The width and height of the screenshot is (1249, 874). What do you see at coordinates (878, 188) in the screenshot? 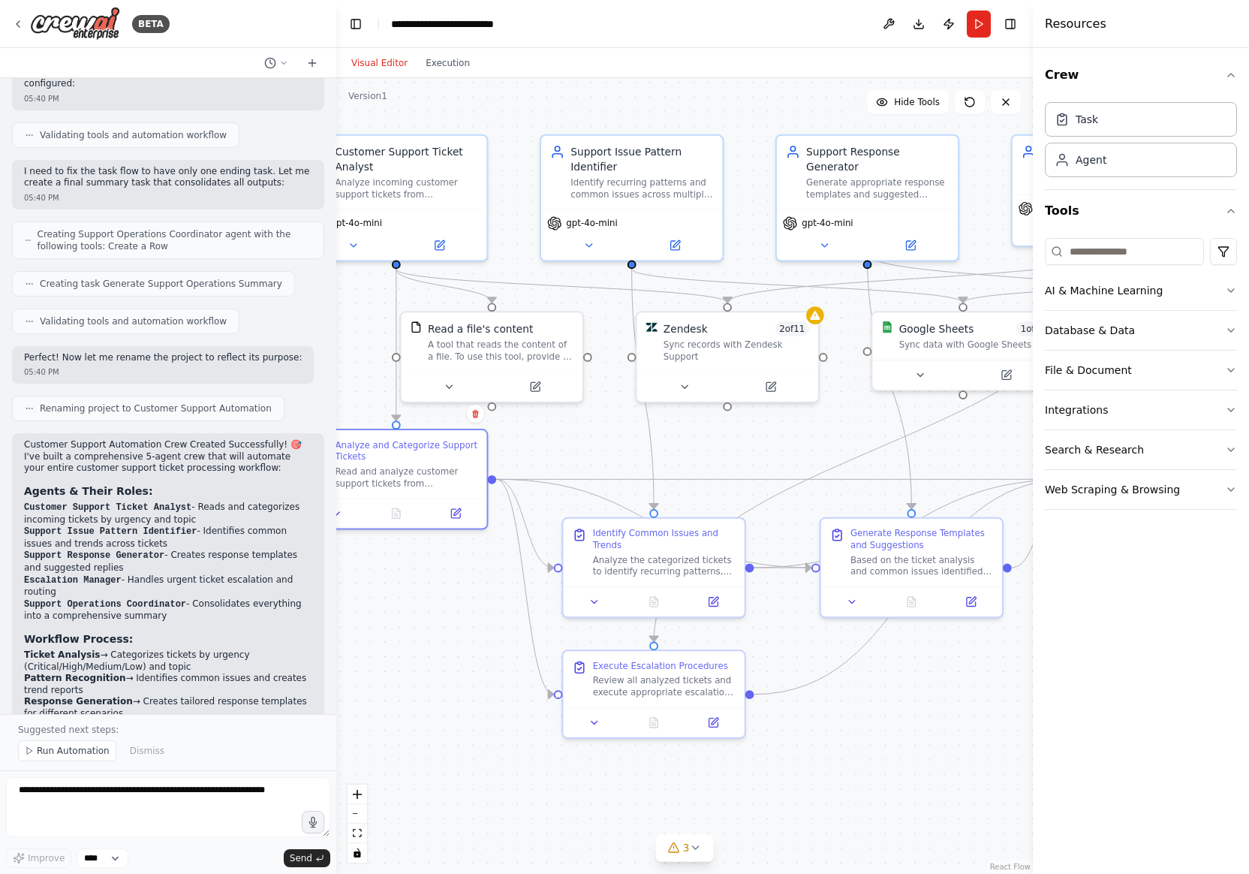
I see `div: Generate appropriate response templates and suggested replies for customer support tickets based ...` at bounding box center [878, 188].